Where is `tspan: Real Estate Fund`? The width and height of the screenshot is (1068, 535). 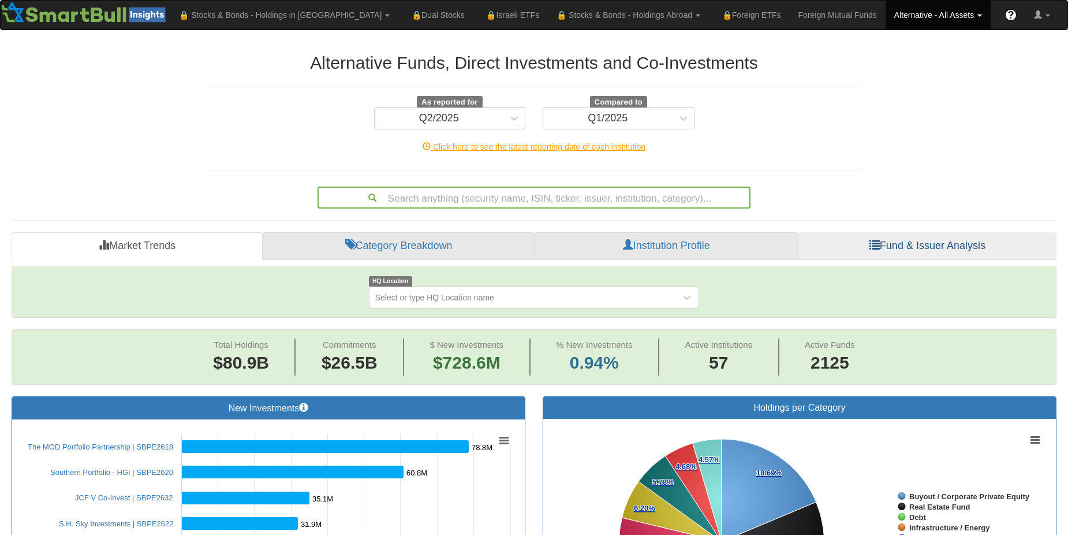
tspan: Real Estate Fund is located at coordinates (940, 506).